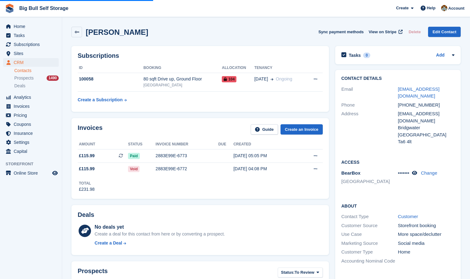 This screenshot has height=279, width=470. I want to click on a: Guide, so click(264, 129).